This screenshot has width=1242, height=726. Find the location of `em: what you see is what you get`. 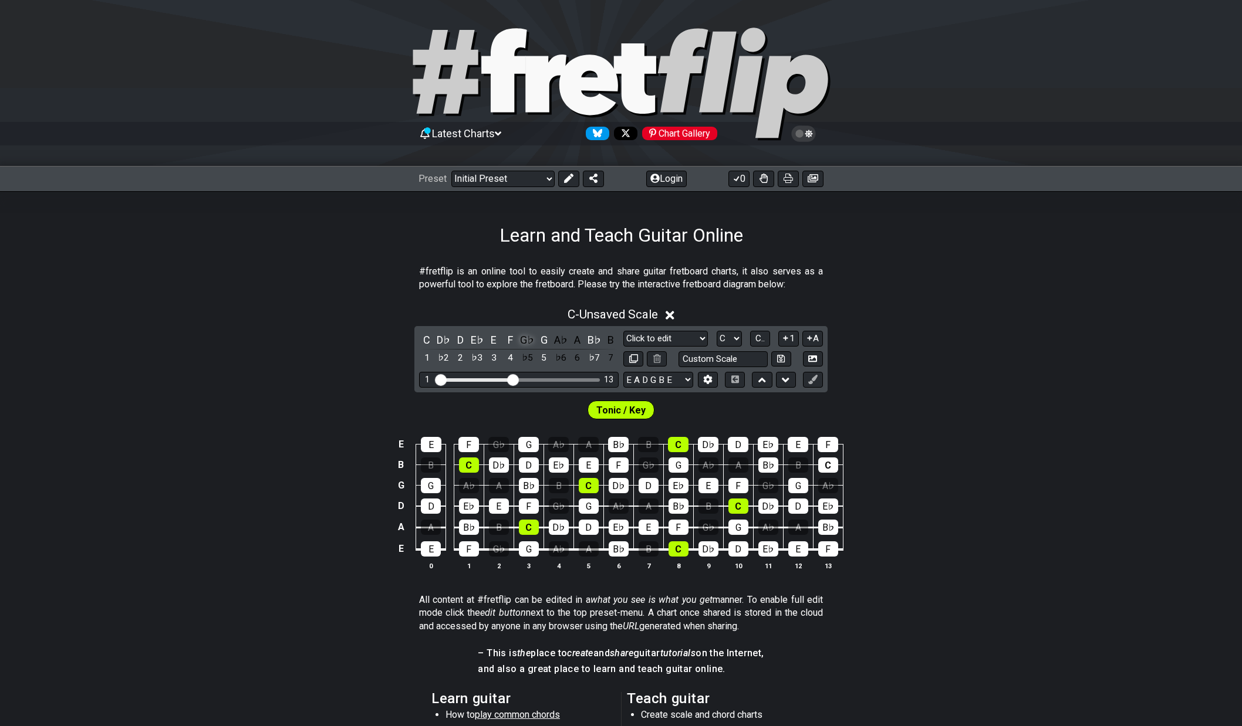

em: what you see is what you get is located at coordinates (651, 600).